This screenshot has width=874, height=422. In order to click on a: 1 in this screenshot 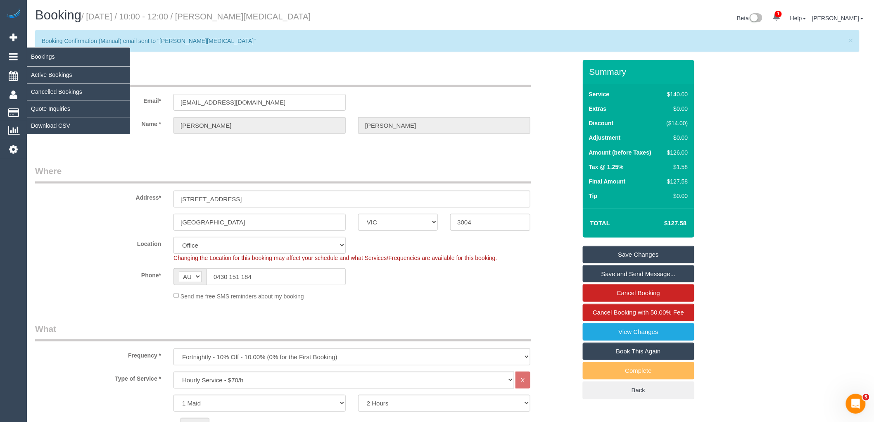, I will do `click(776, 17)`.